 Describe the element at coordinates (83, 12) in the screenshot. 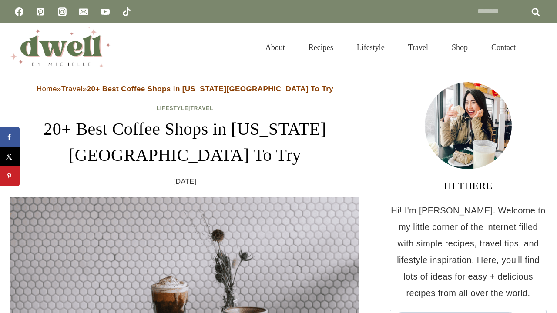

I see `a: Email` at that location.